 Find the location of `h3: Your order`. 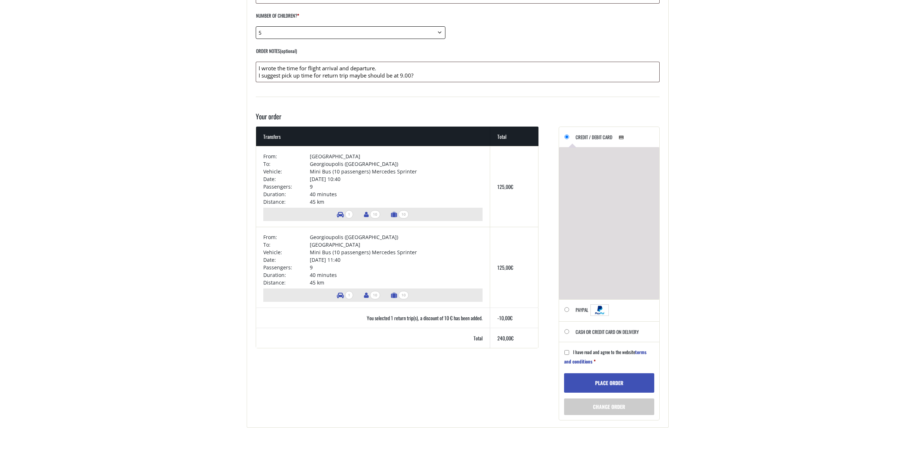

h3: Your order is located at coordinates (458, 119).